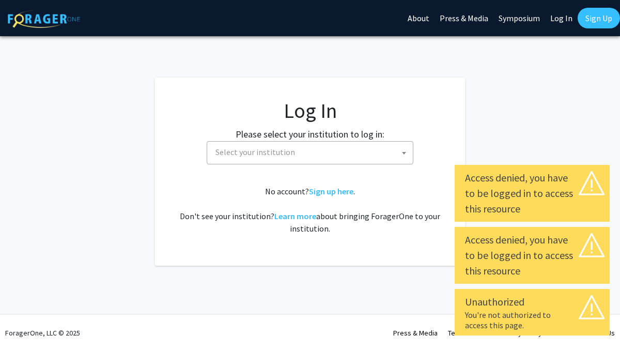 The width and height of the screenshot is (620, 351). What do you see at coordinates (532, 302) in the screenshot?
I see `div: Unauthorized` at bounding box center [532, 302].